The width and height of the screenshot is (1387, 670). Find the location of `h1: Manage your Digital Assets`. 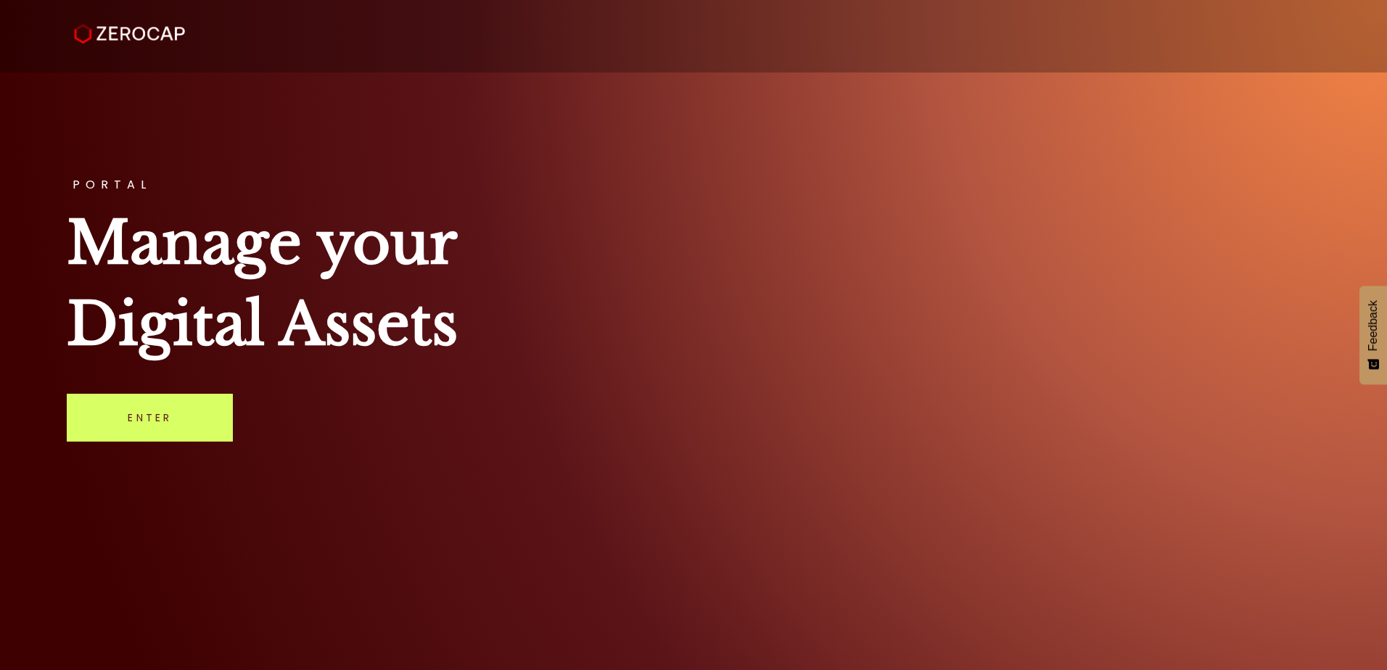

h1: Manage your Digital Assets is located at coordinates (693, 284).